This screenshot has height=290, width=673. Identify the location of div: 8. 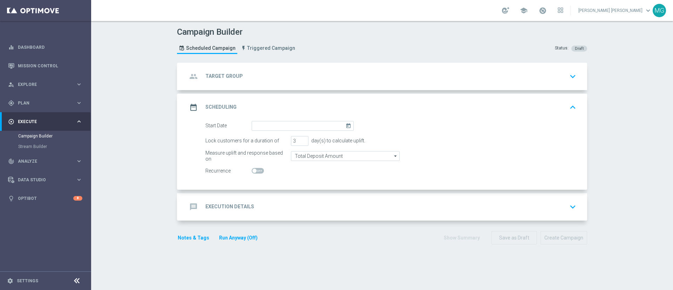
(78, 198).